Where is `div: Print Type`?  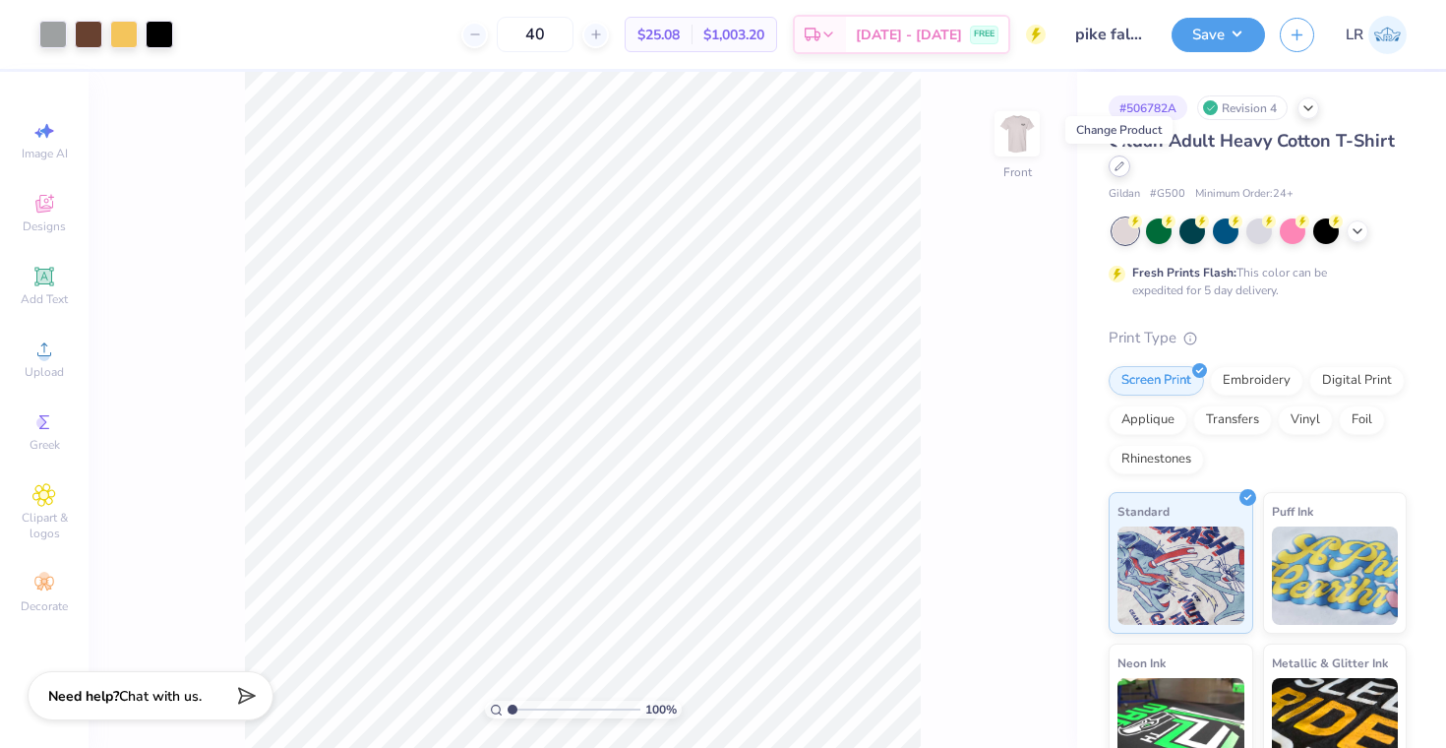 div: Print Type is located at coordinates (1257, 337).